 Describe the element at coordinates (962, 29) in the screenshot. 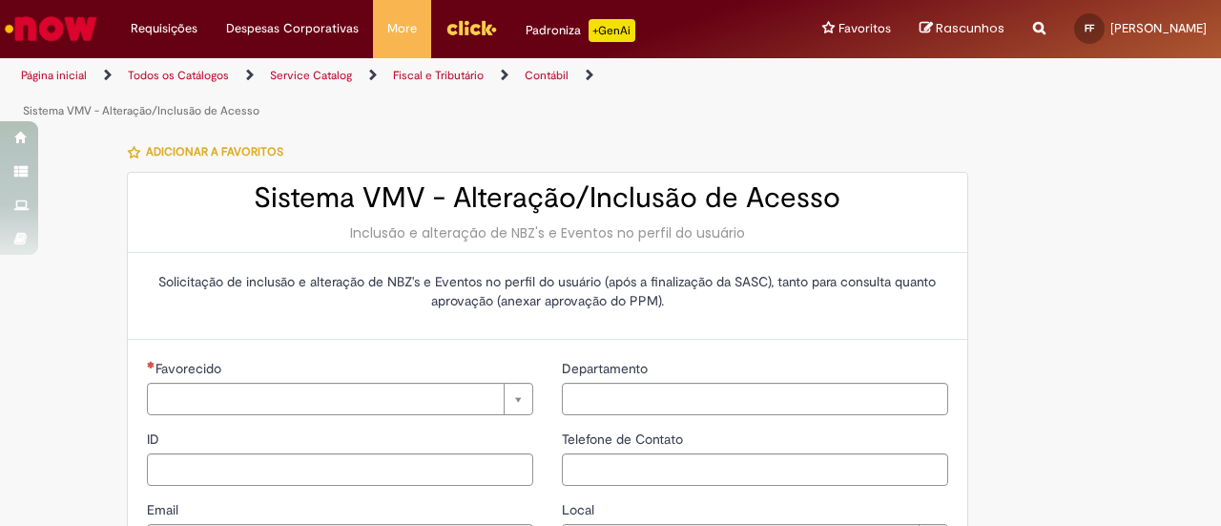

I see `a: Rascunhos` at that location.